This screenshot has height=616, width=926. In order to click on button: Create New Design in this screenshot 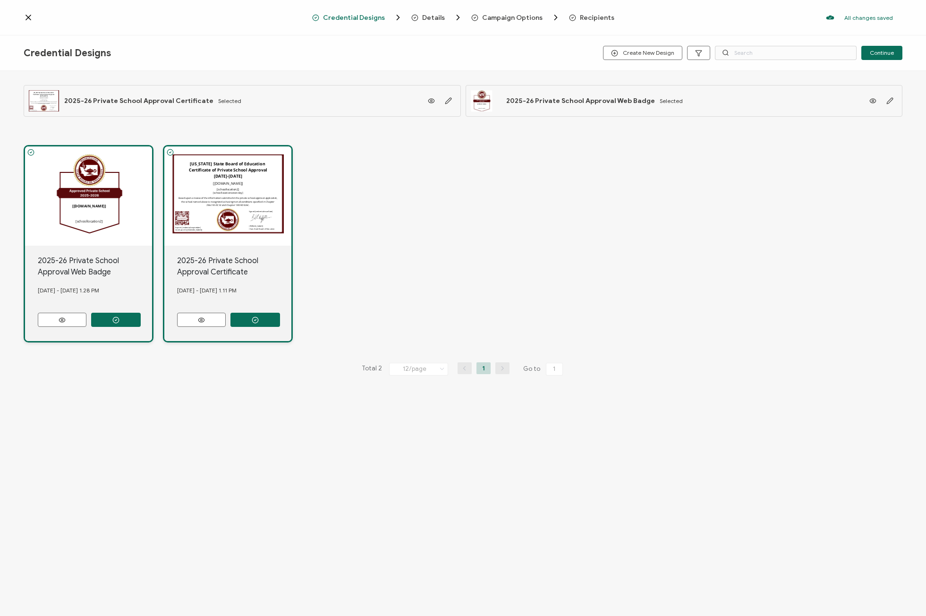, I will do `click(643, 53)`.